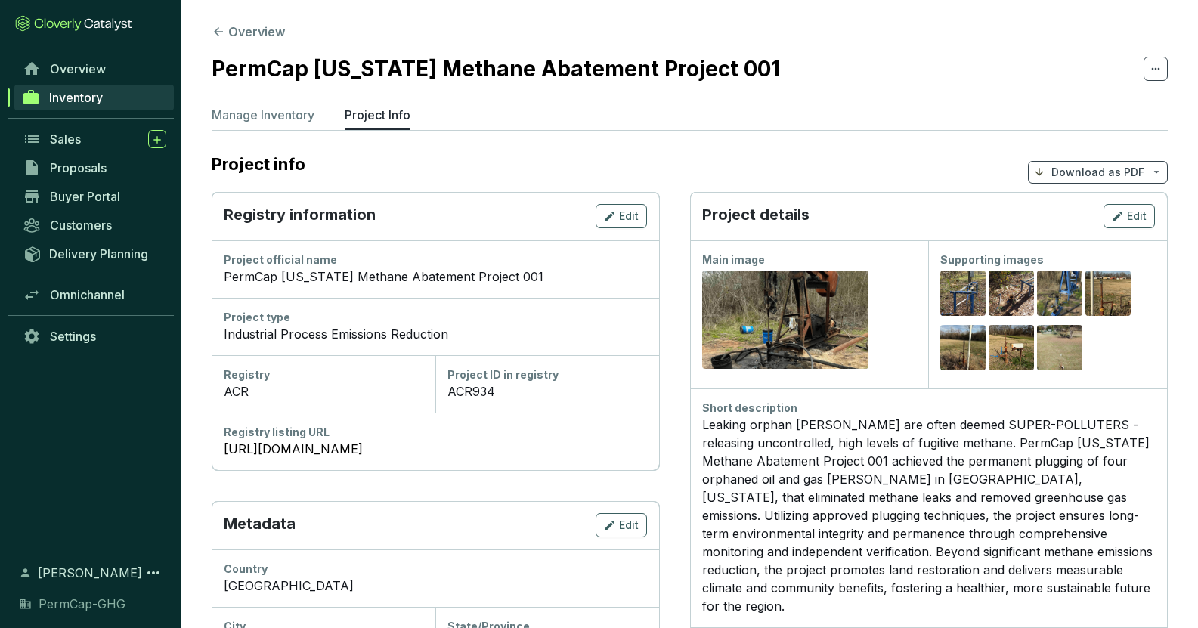 The height and width of the screenshot is (628, 1198). Describe the element at coordinates (78, 168) in the screenshot. I see `span: Proposals` at that location.